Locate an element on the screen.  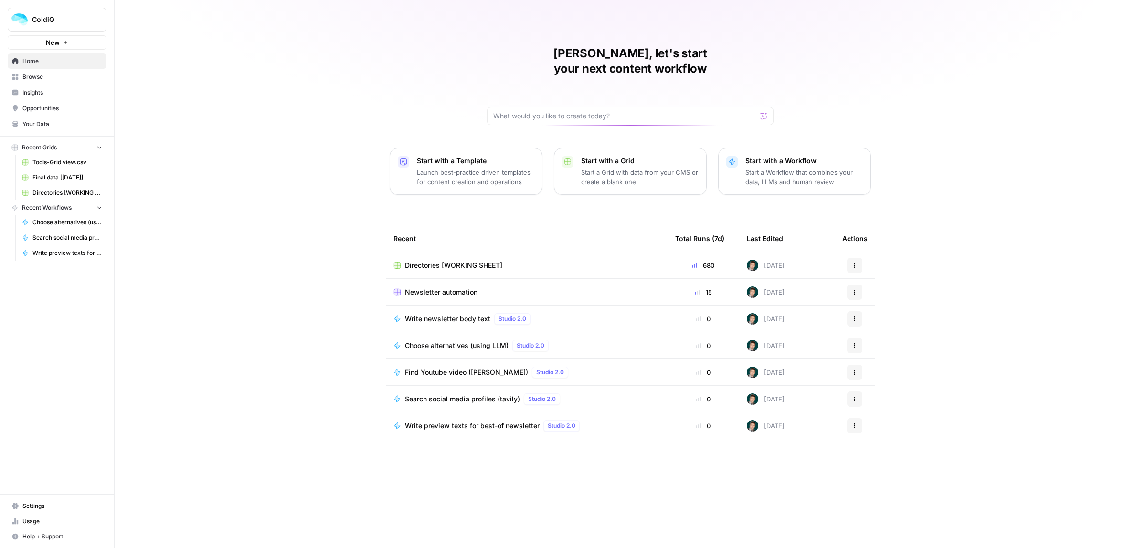
span: Recent Workflows is located at coordinates (47, 208).